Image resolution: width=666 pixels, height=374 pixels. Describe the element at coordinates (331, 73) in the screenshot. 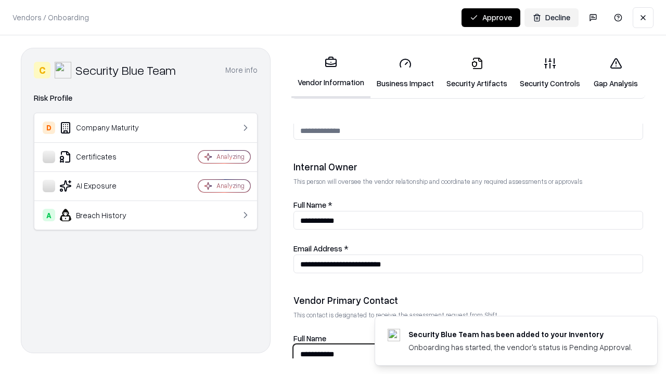

I see `a: Vendor Information` at that location.